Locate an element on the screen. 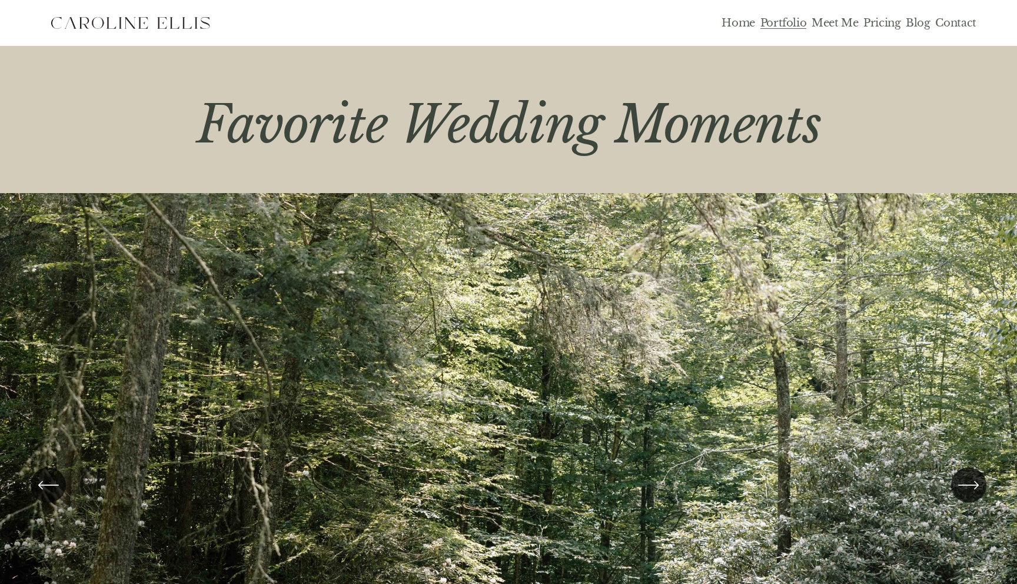  a: Western North Carolina Faith Based Elopement Photographer is located at coordinates (130, 23).